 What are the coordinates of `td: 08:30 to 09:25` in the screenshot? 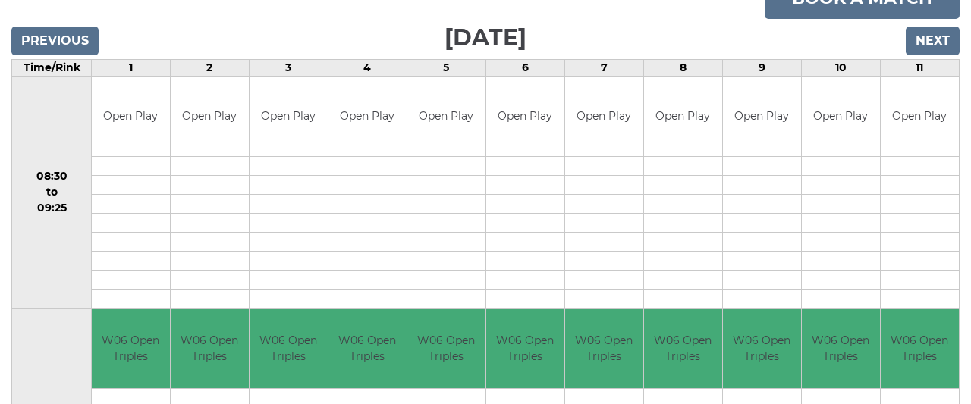 It's located at (52, 193).